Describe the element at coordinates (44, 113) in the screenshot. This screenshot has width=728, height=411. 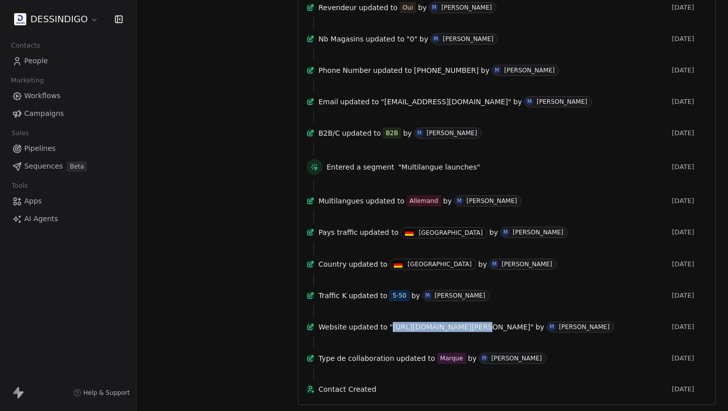
I see `span: Campaigns` at that location.